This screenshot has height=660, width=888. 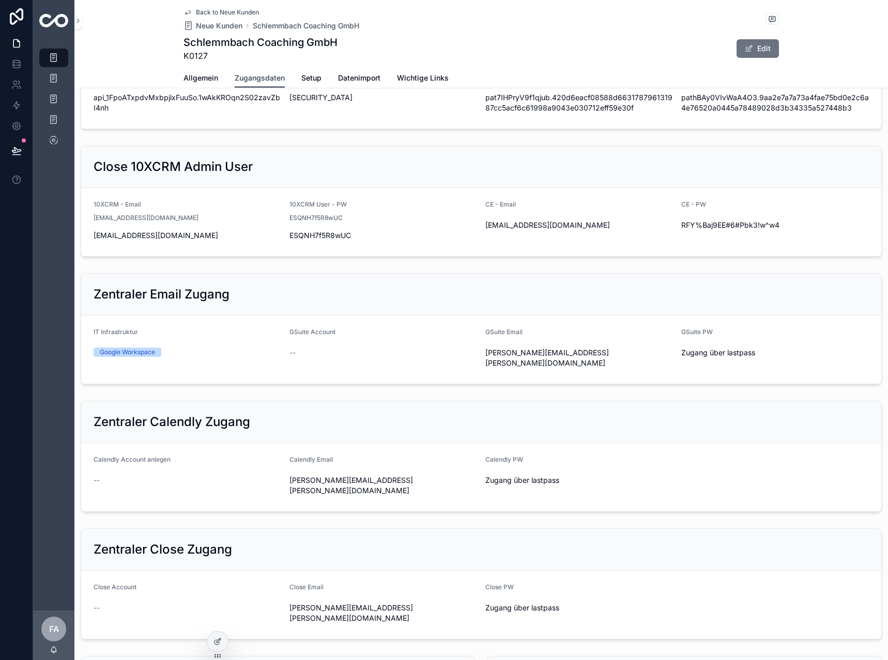 What do you see at coordinates (172, 422) in the screenshot?
I see `h2: Zentraler Calendly Zugang` at bounding box center [172, 422].